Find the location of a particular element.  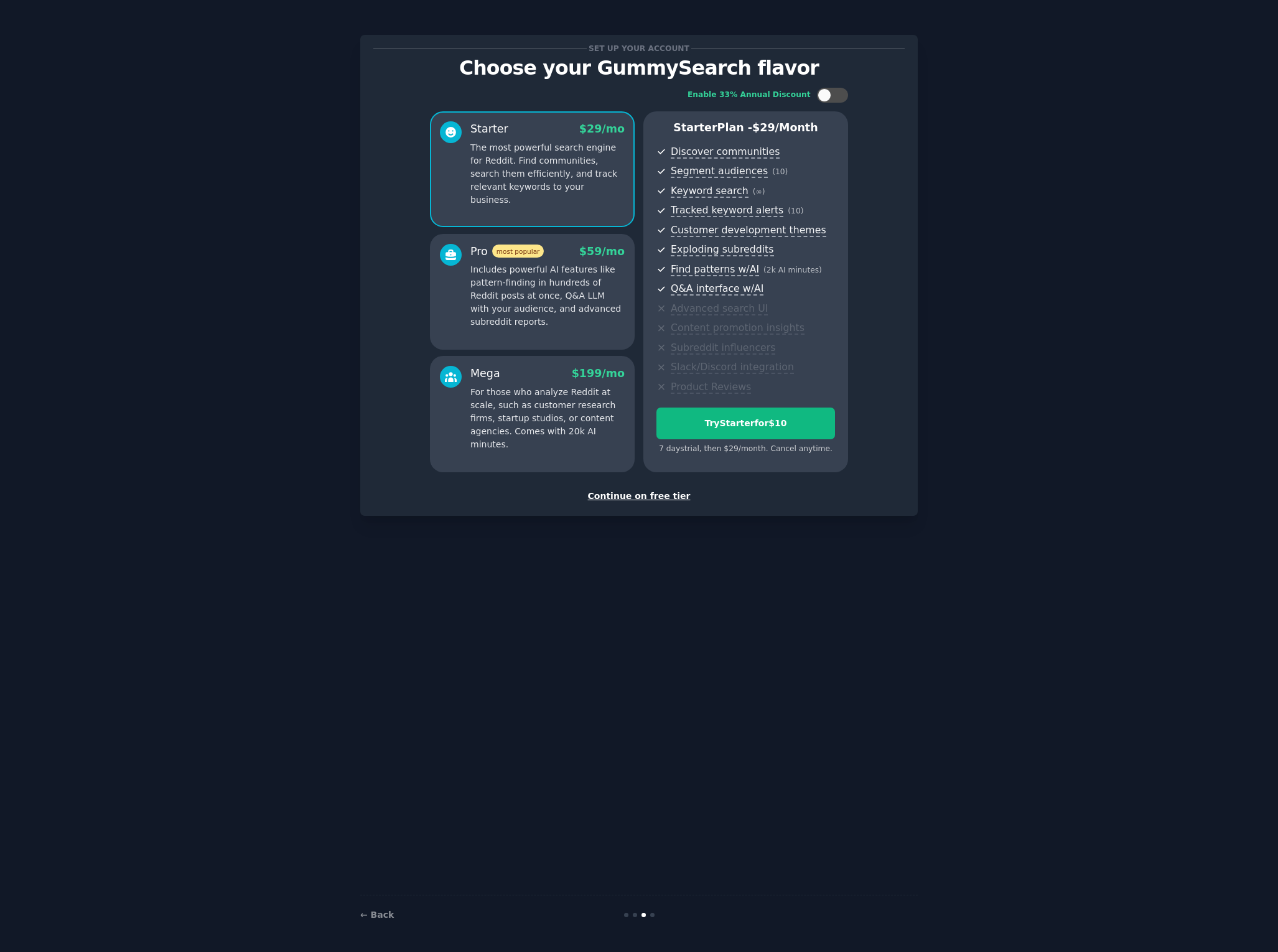

div: Try Starter for $10 is located at coordinates (745, 423).